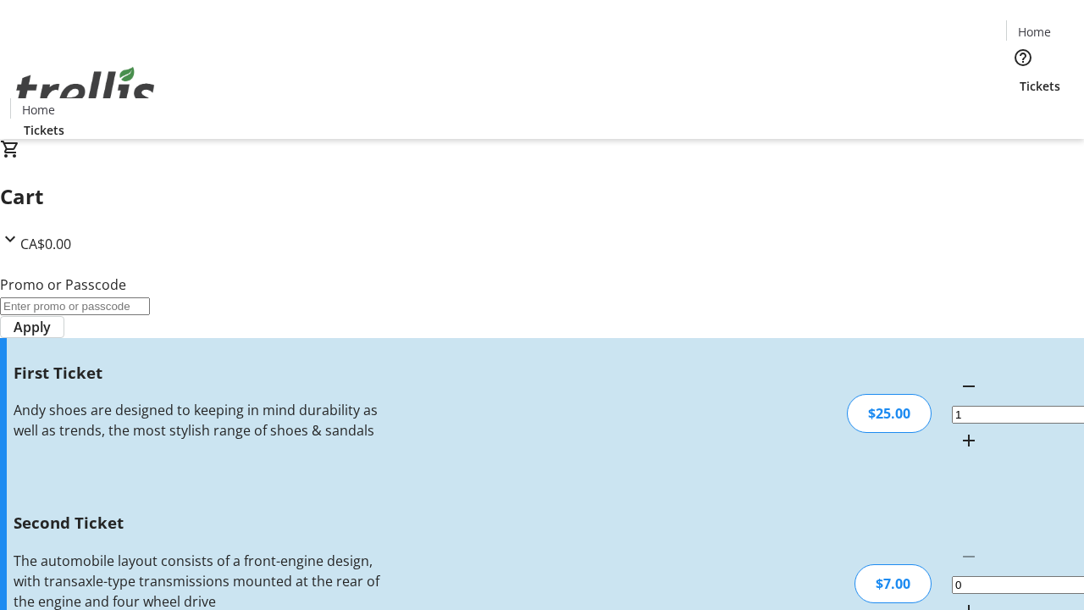  Describe the element at coordinates (198, 420) in the screenshot. I see `div: Andy shoes are designed to keeping in mind durability as well as trends, the most stylish range o...` at that location.